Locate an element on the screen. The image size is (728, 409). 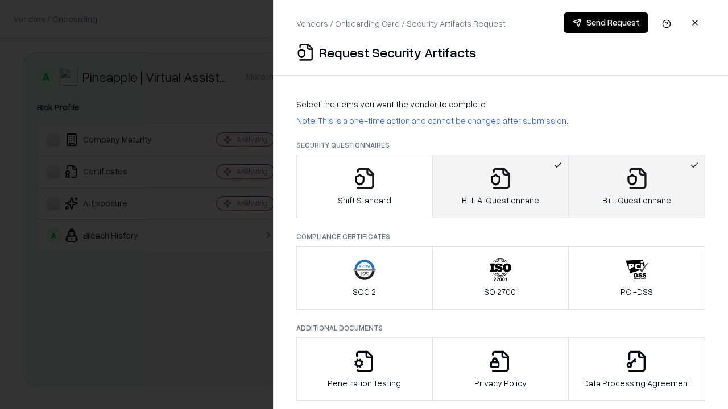
button: B+L Questionnaire is located at coordinates (636, 186).